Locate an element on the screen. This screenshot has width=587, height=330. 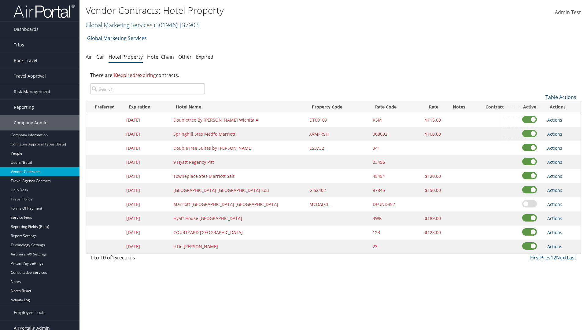
a: Download Report is located at coordinates (540, 117).